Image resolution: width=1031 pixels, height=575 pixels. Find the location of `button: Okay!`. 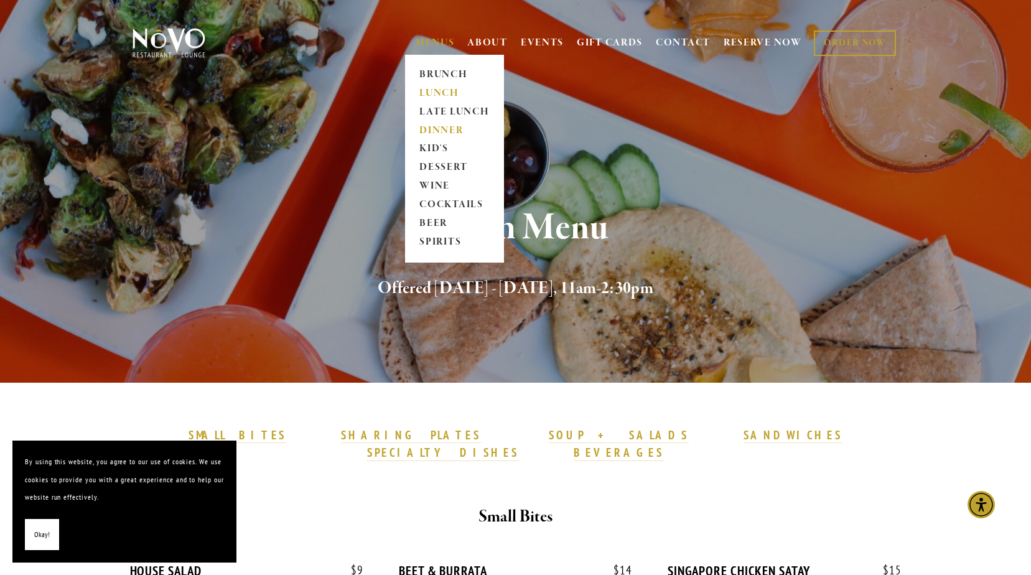

button: Okay! is located at coordinates (42, 534).